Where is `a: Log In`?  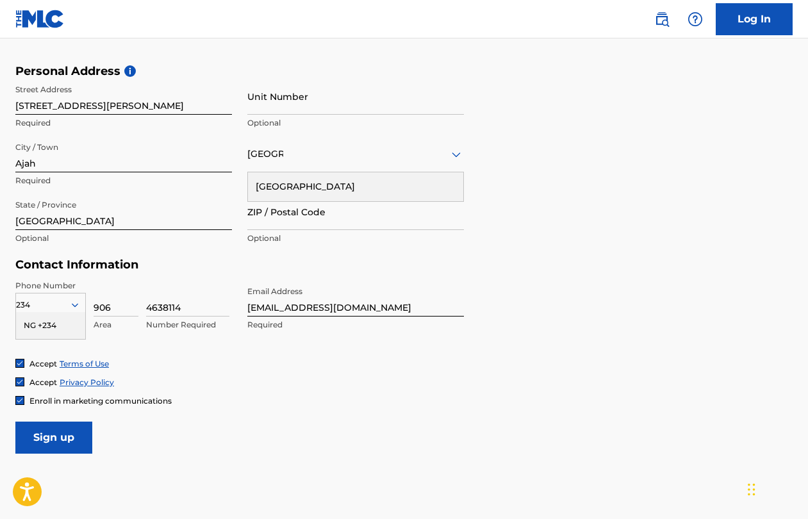
a: Log In is located at coordinates (754, 19).